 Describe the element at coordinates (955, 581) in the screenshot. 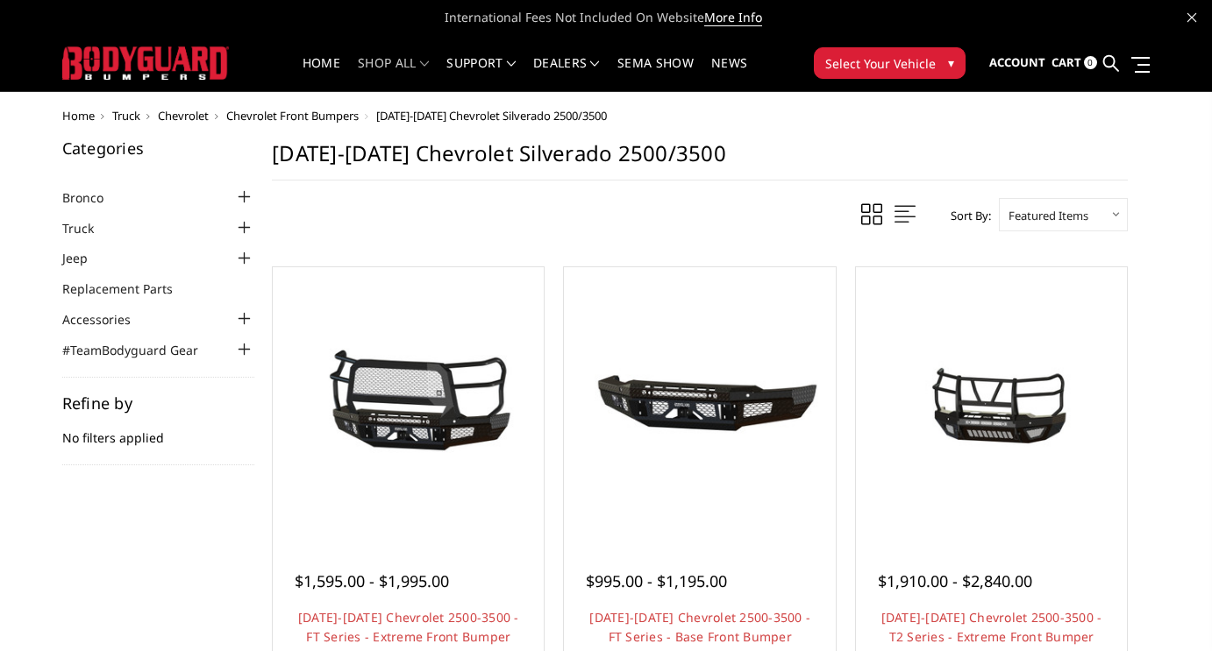

I see `span: $1,910.00 - $2,840.00` at that location.